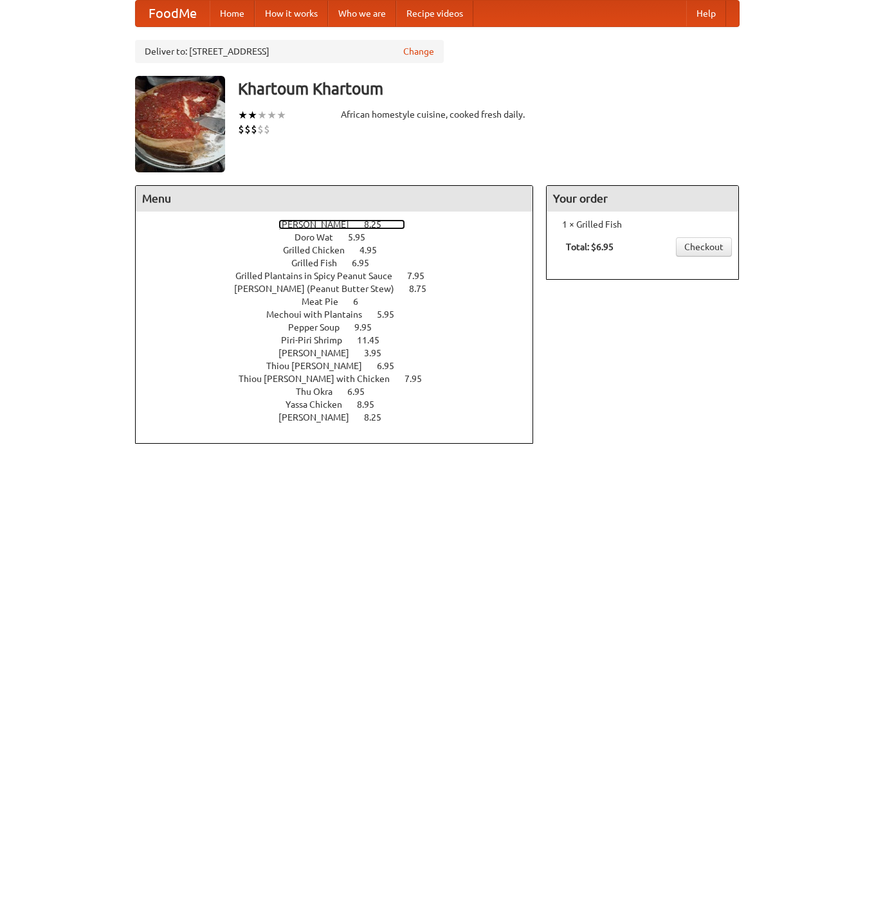  Describe the element at coordinates (342, 340) in the screenshot. I see `a: Piri-Piri Shrimp 11.45` at that location.